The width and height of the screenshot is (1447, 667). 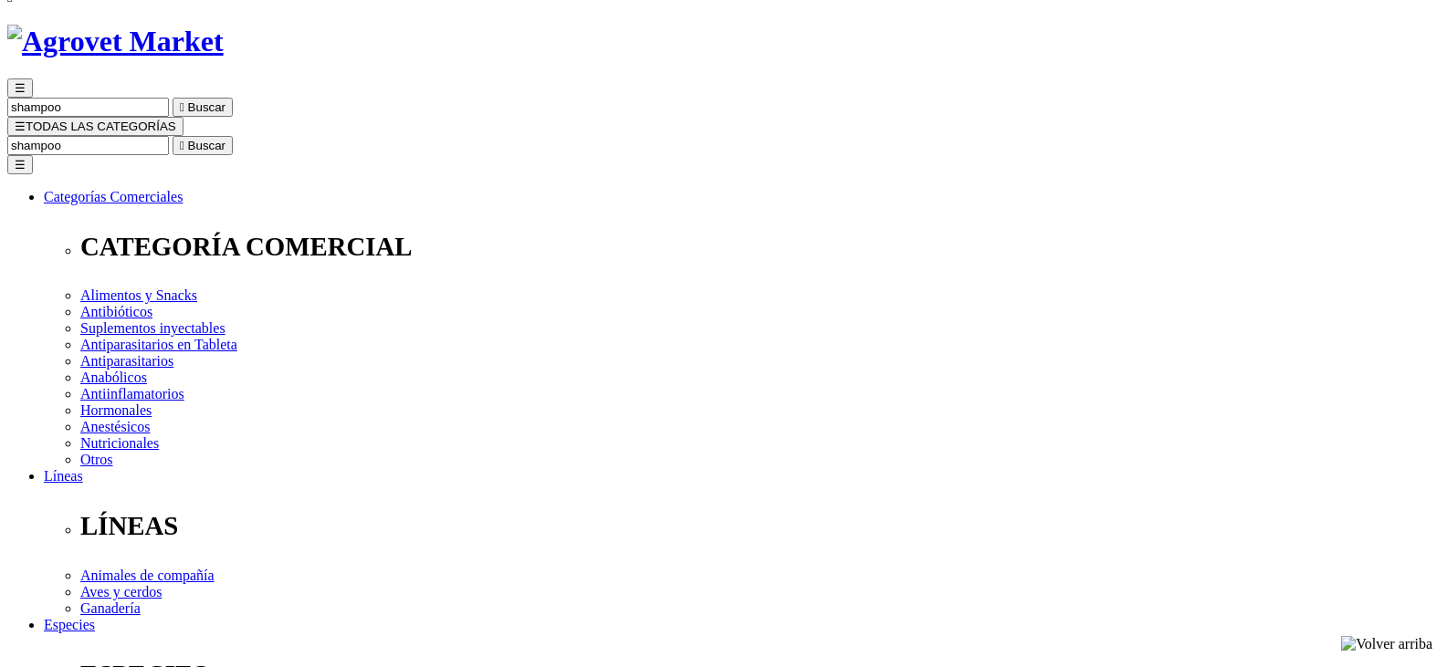 I want to click on a: Antiparasitarios en Tableta, so click(x=159, y=344).